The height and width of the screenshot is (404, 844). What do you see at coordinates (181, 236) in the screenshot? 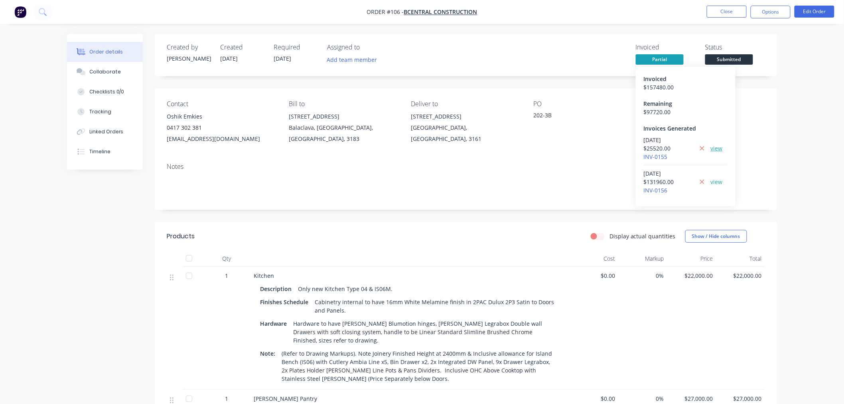
I see `div: Products` at bounding box center [181, 236].